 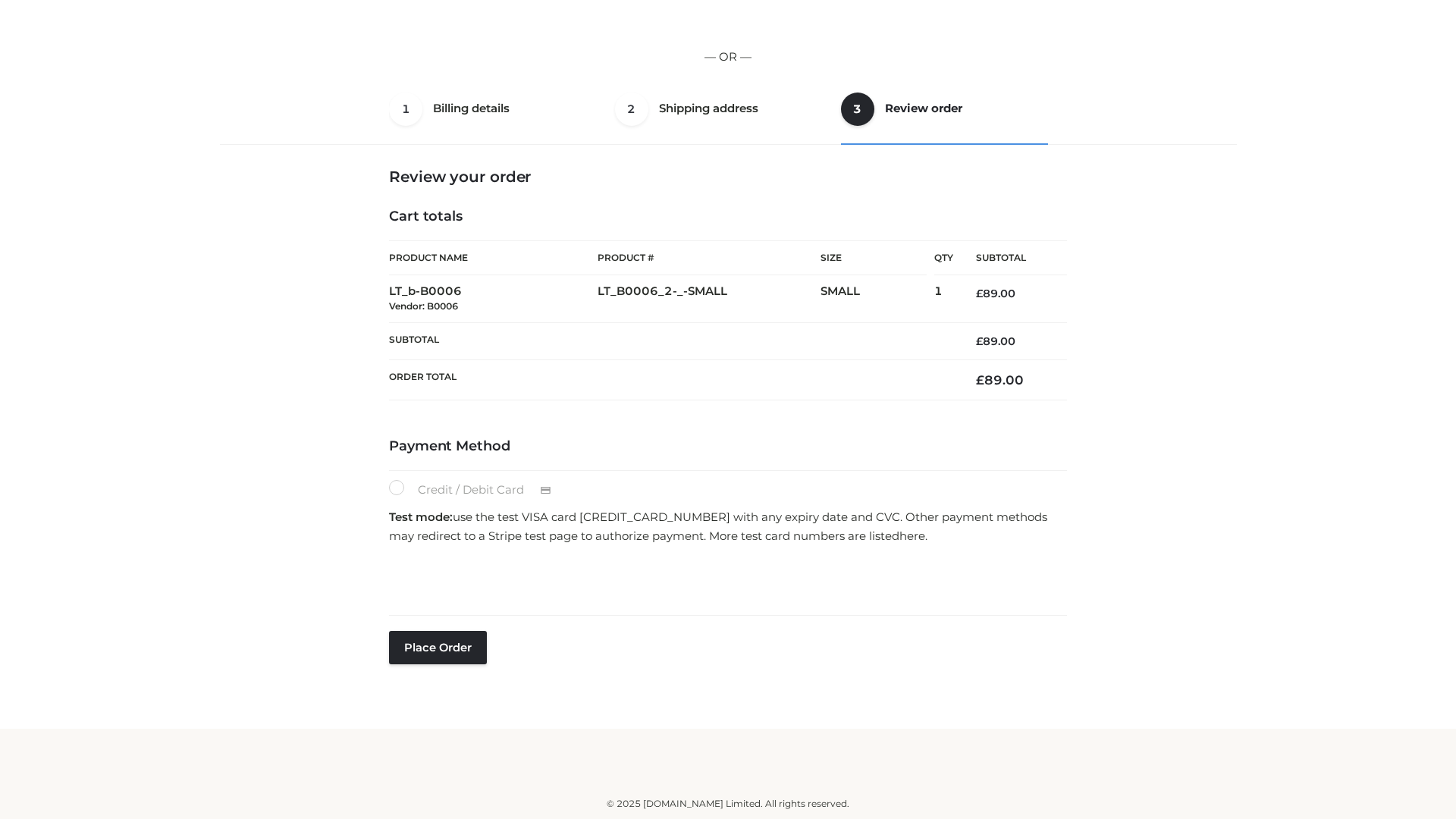 What do you see at coordinates (709, 258) in the screenshot?
I see `th: Product #` at bounding box center [709, 258].